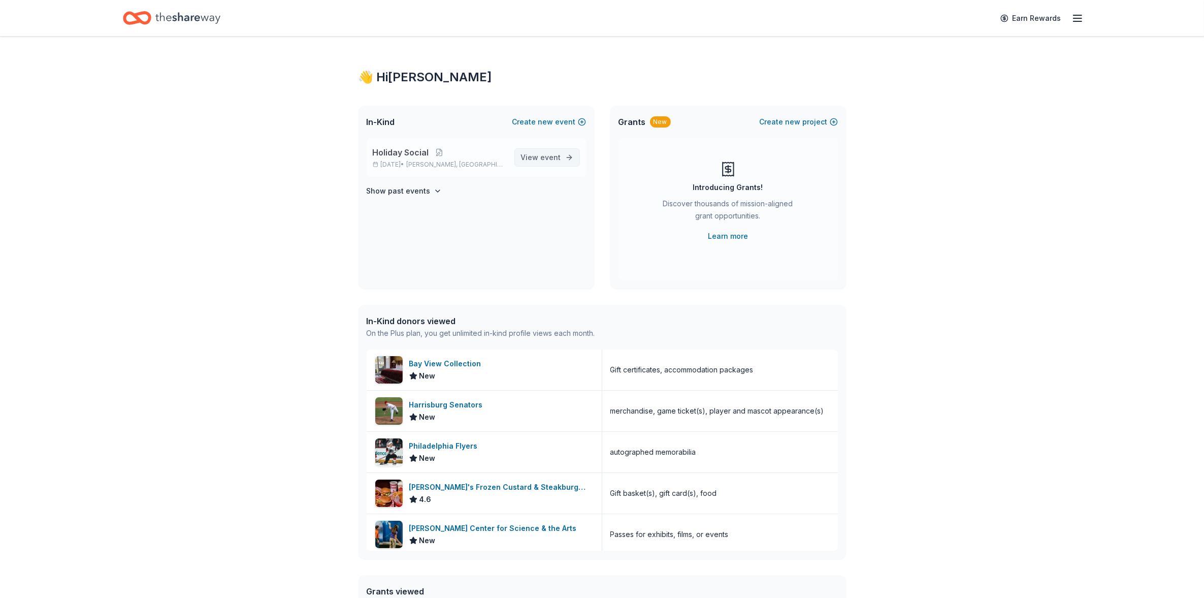  What do you see at coordinates (404, 191) in the screenshot?
I see `button: Show past events` at bounding box center [404, 191].